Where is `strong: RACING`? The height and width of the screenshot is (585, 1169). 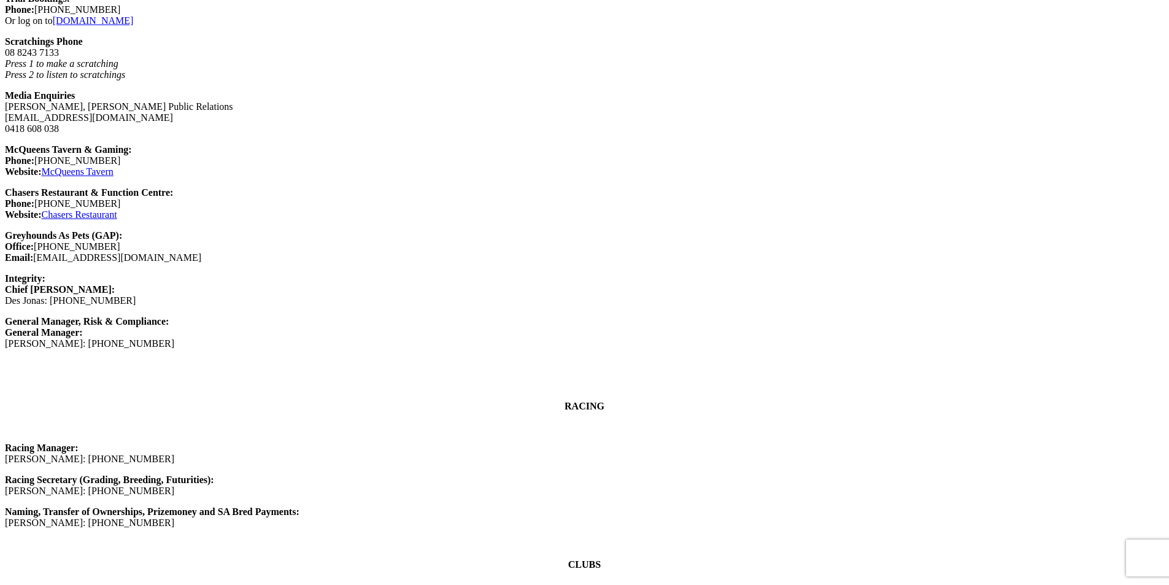 strong: RACING is located at coordinates (584, 406).